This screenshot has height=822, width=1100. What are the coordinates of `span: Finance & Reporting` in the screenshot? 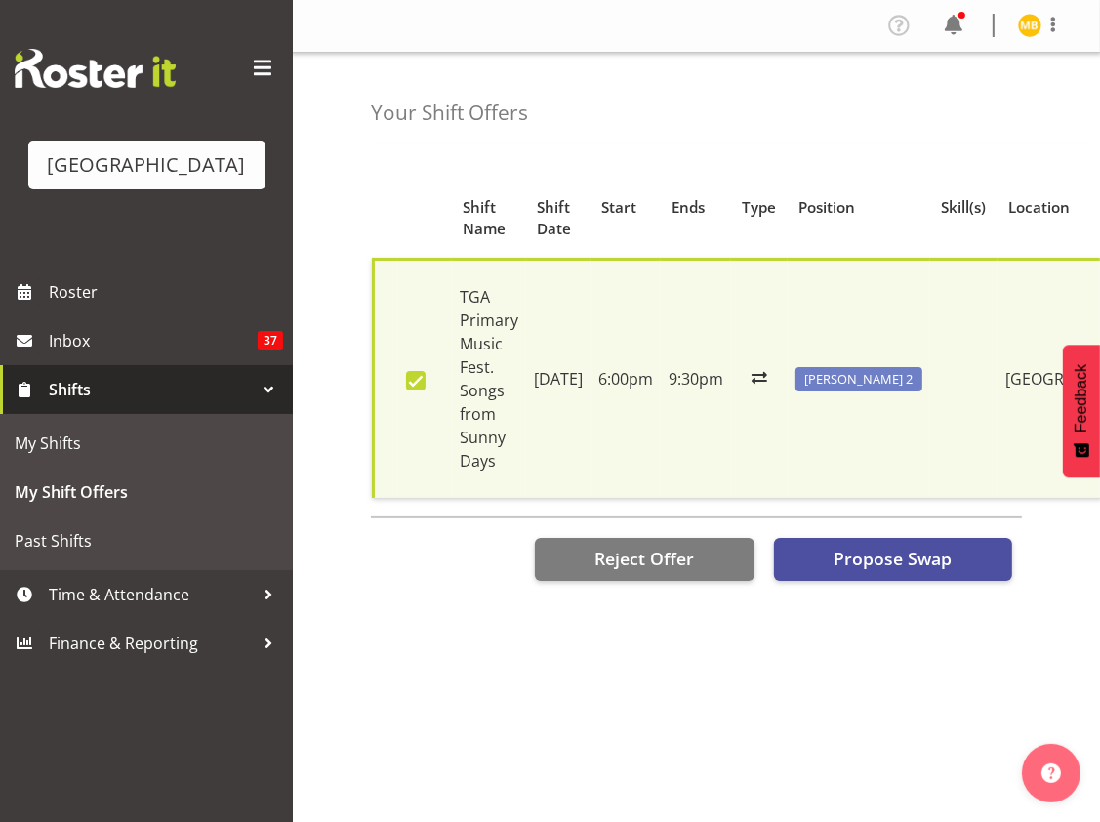 It's located at (151, 643).